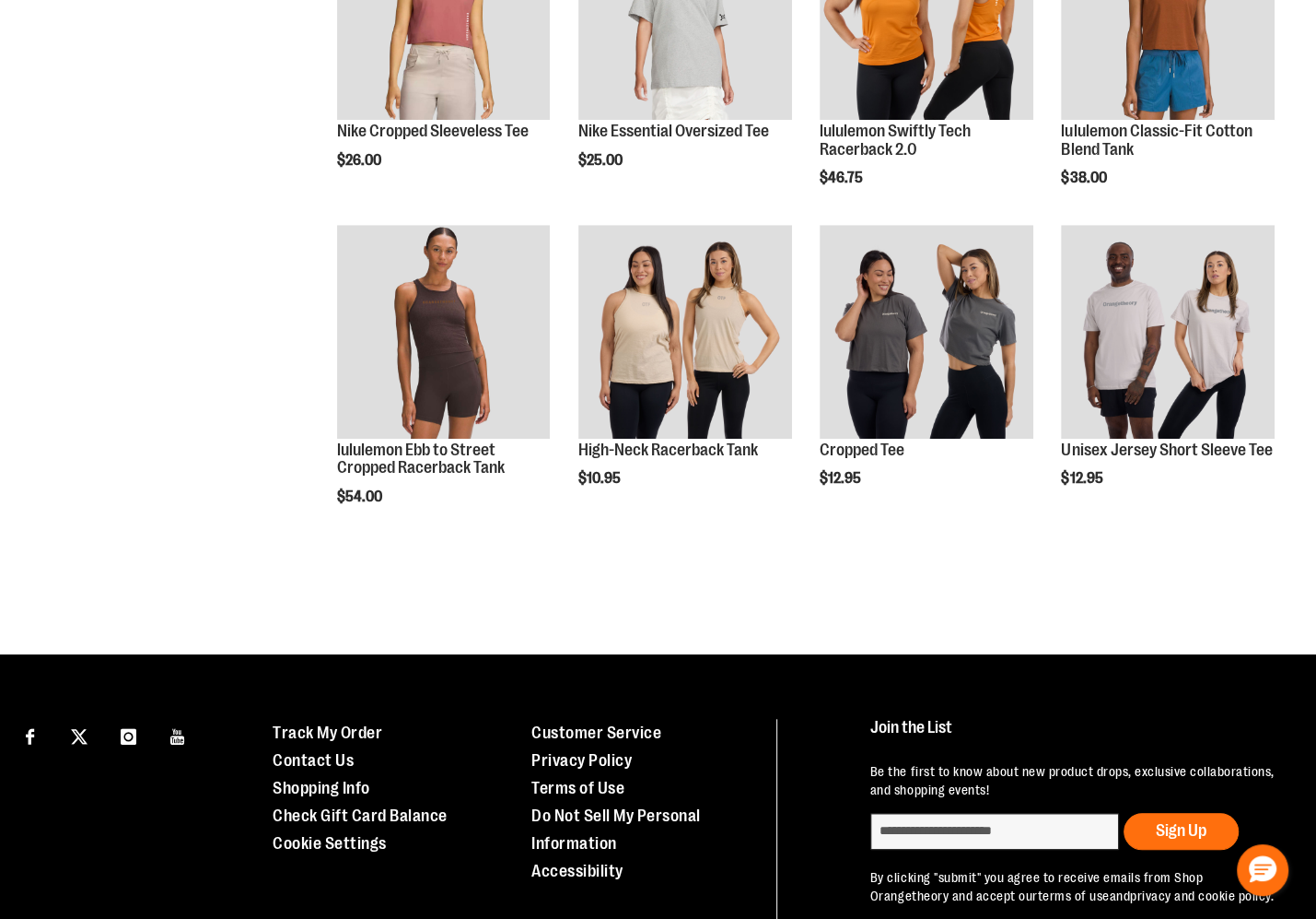  What do you see at coordinates (673, 131) in the screenshot?
I see `a: Nike Essential Oversized Tee` at bounding box center [673, 131].